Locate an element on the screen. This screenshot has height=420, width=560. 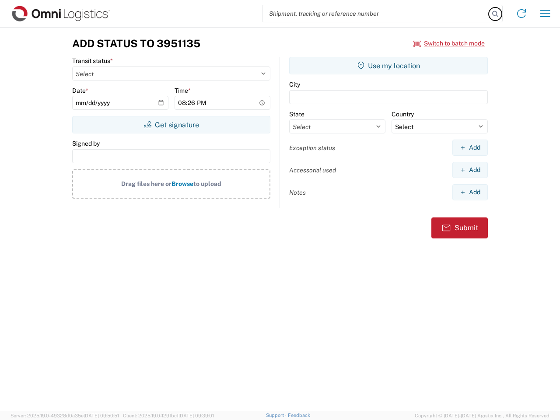
label: Notes is located at coordinates (297, 192).